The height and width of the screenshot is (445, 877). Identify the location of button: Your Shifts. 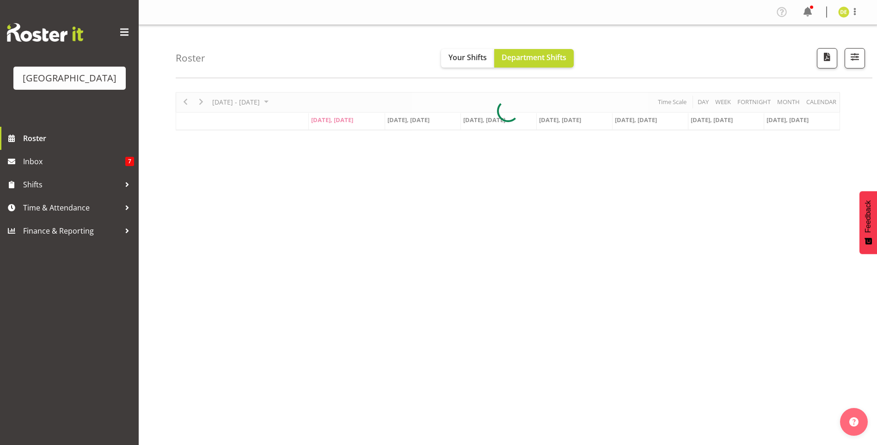
(467, 58).